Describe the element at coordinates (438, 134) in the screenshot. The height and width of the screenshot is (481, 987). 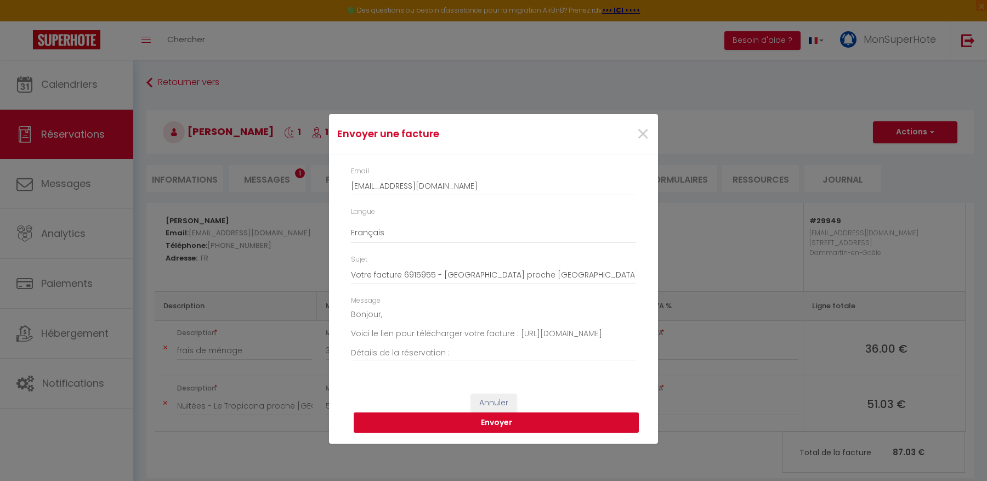
I see `h4: Envoyer une facture` at that location.